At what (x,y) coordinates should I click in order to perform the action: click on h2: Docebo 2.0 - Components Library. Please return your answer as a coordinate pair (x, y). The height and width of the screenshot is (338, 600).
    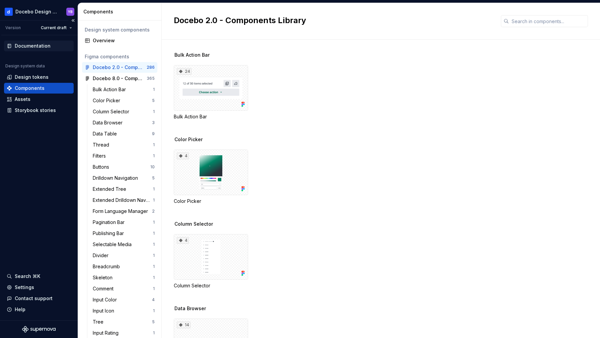
    Looking at the image, I should click on (333, 20).